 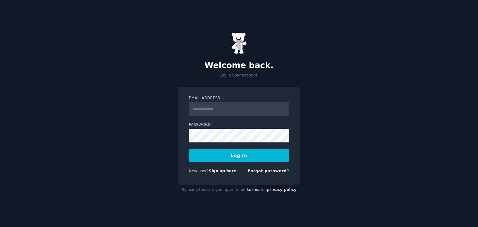 What do you see at coordinates (222, 171) in the screenshot?
I see `a: Sign up here` at bounding box center [222, 171].